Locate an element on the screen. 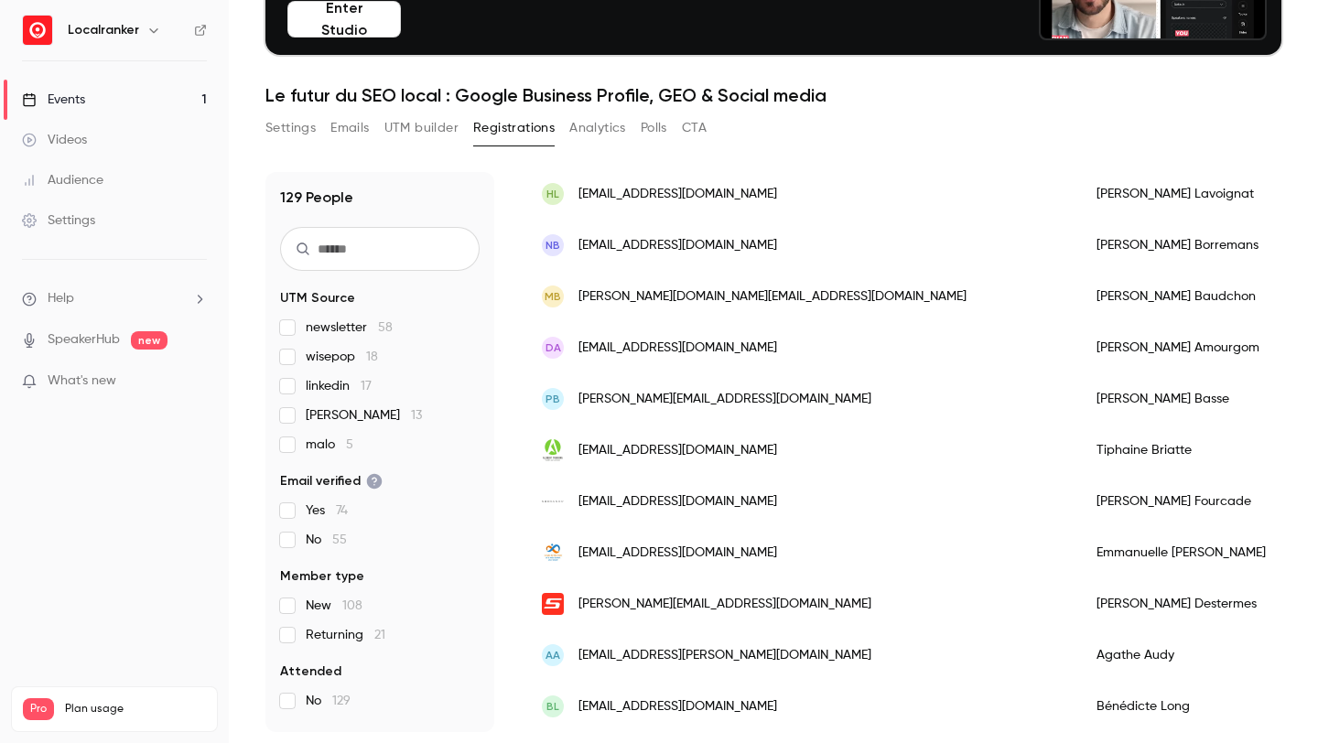 The height and width of the screenshot is (743, 1318). div: Tiphaine Briatte is located at coordinates (1192, 450).